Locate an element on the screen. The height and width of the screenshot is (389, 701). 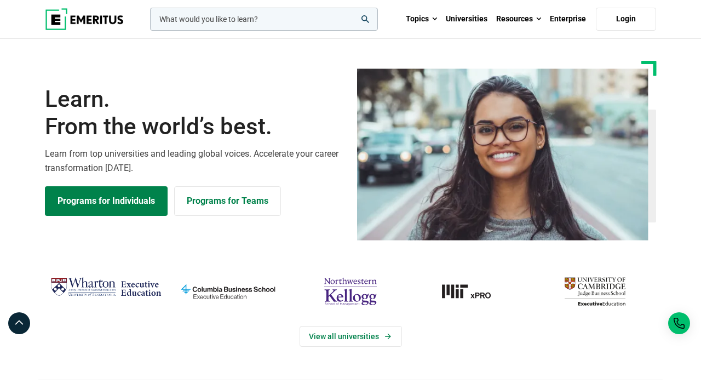
a: columbia-business-school is located at coordinates (228, 292).